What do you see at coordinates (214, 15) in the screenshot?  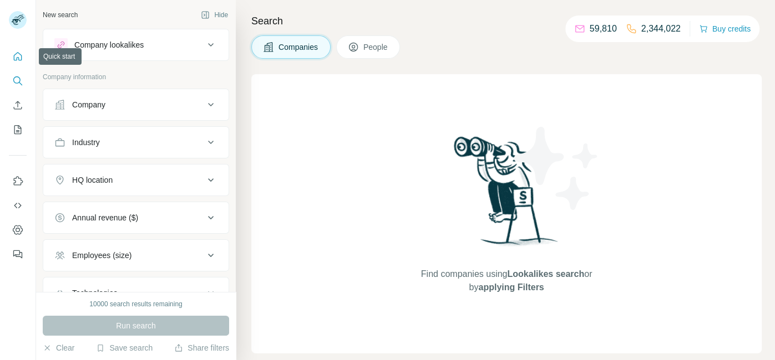 I see `button: Hide` at bounding box center [214, 15].